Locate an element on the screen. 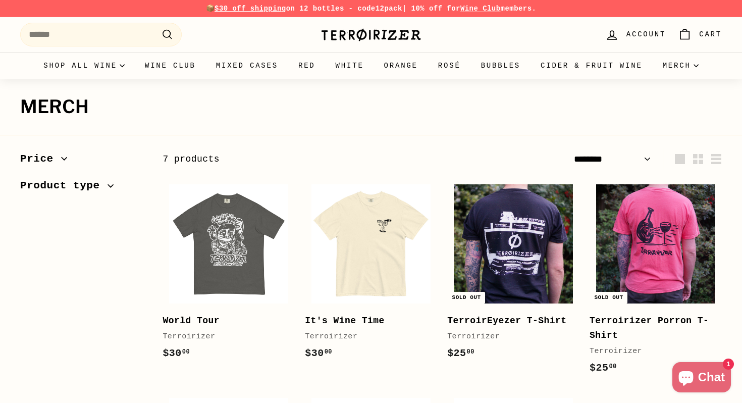 The width and height of the screenshot is (742, 403). a: It's Wine Time Terroirizer is located at coordinates (371, 275).